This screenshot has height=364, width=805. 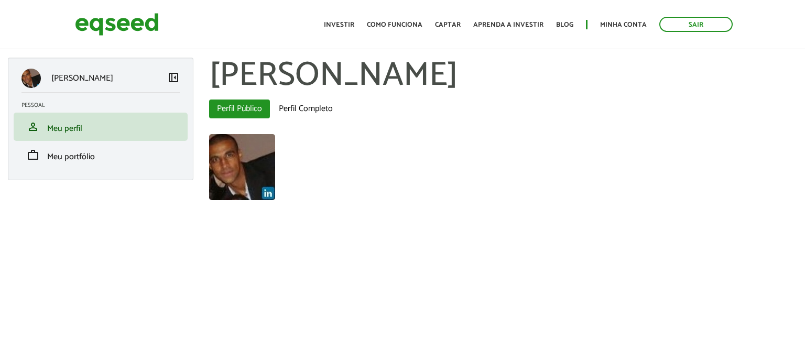 What do you see at coordinates (240, 109) in the screenshot?
I see `a: Perfil Público` at bounding box center [240, 109].